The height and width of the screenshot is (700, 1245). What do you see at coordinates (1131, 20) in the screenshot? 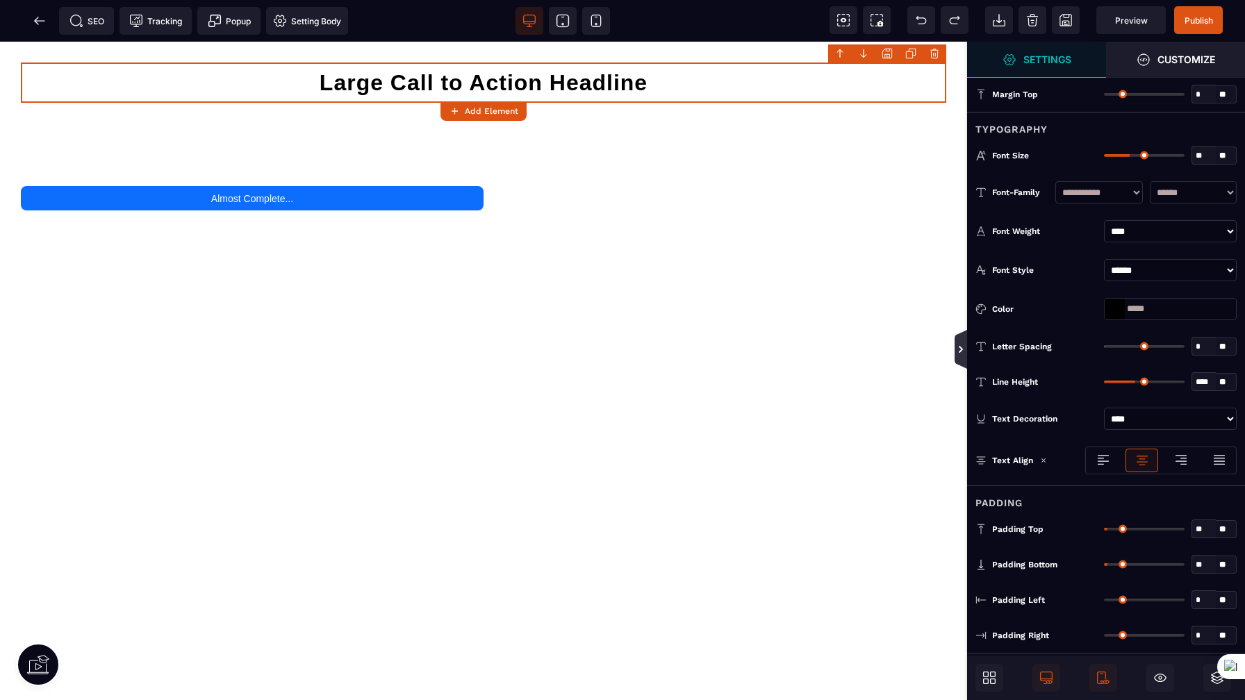
I see `span: Preview` at bounding box center [1131, 20].